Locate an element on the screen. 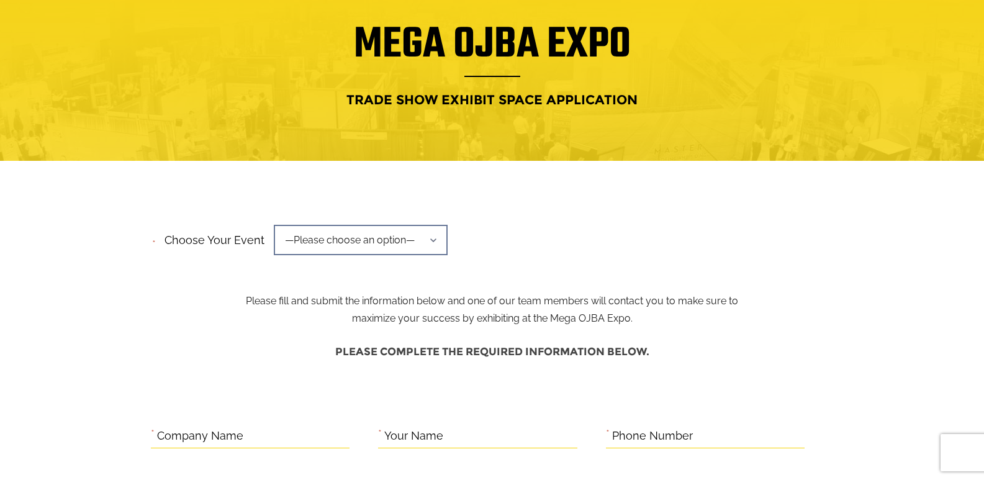 The image size is (984, 480). label: Your Name is located at coordinates (413, 436).